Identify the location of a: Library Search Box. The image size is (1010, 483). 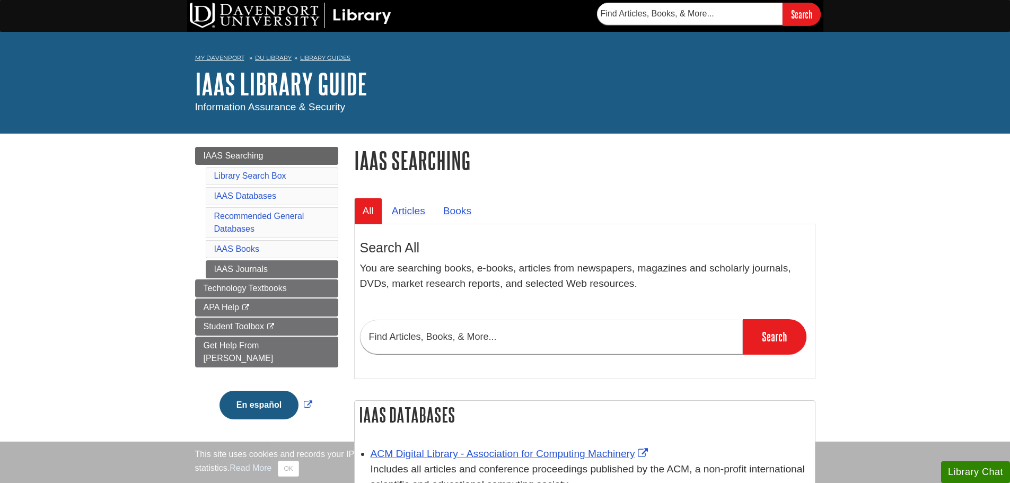
(250, 175).